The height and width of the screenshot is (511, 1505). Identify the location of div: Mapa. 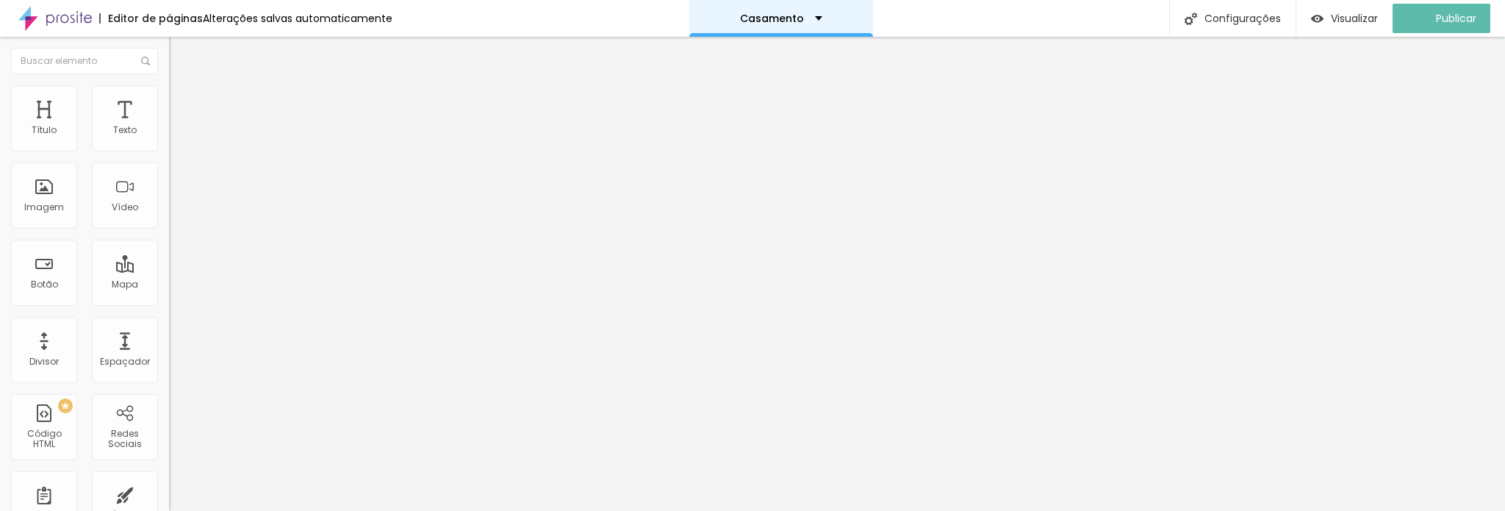
(125, 284).